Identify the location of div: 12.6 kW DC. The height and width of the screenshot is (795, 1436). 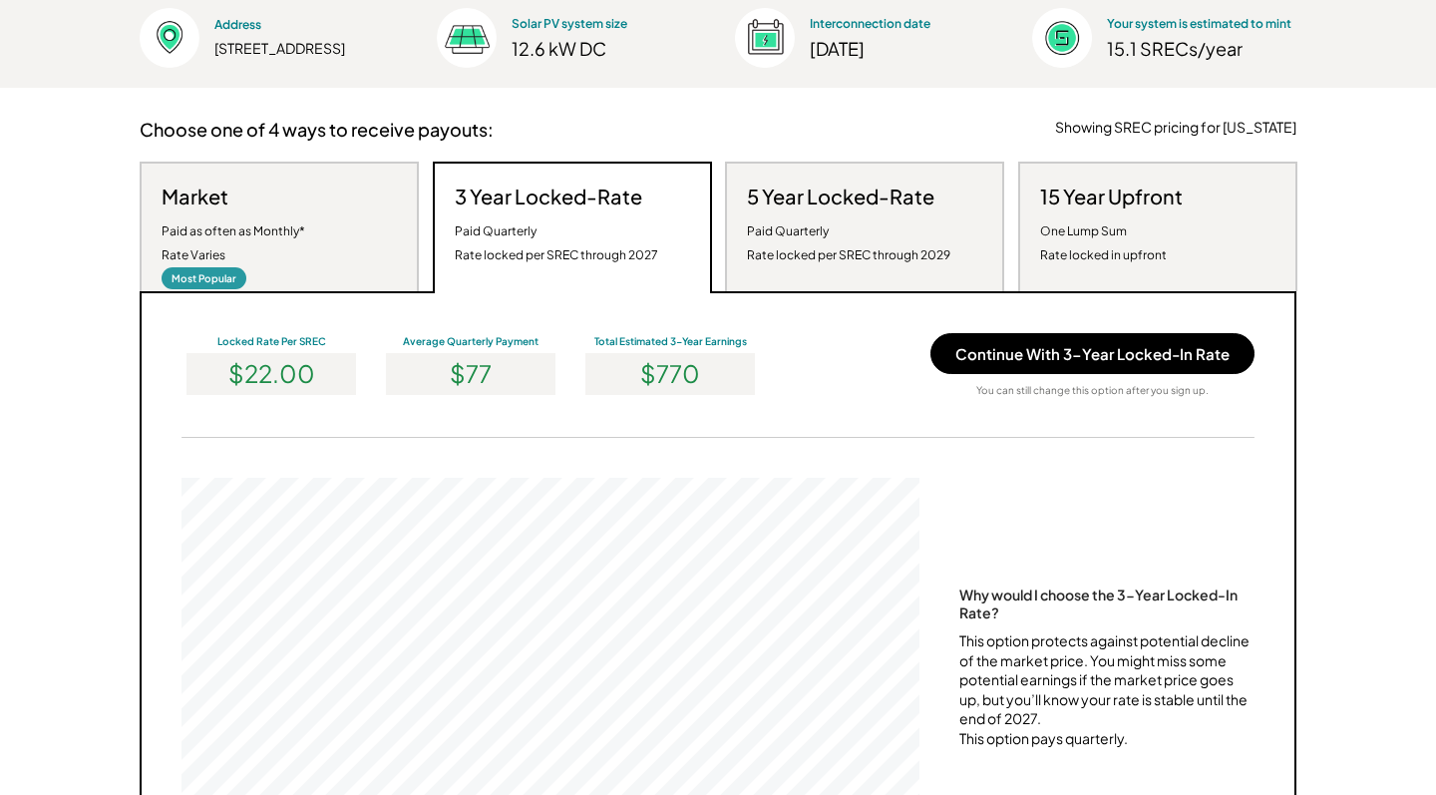
(598, 48).